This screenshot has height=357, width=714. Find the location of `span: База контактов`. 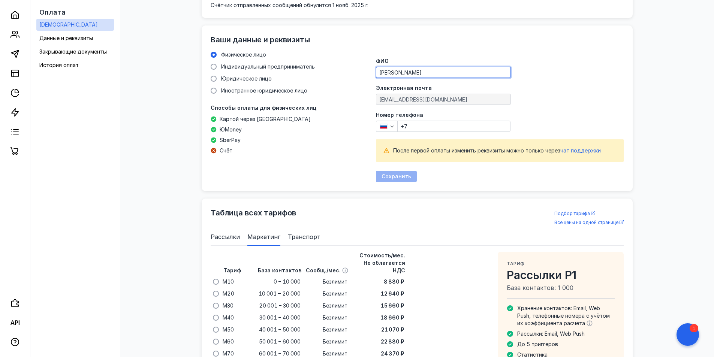

span: База контактов is located at coordinates (280, 270).